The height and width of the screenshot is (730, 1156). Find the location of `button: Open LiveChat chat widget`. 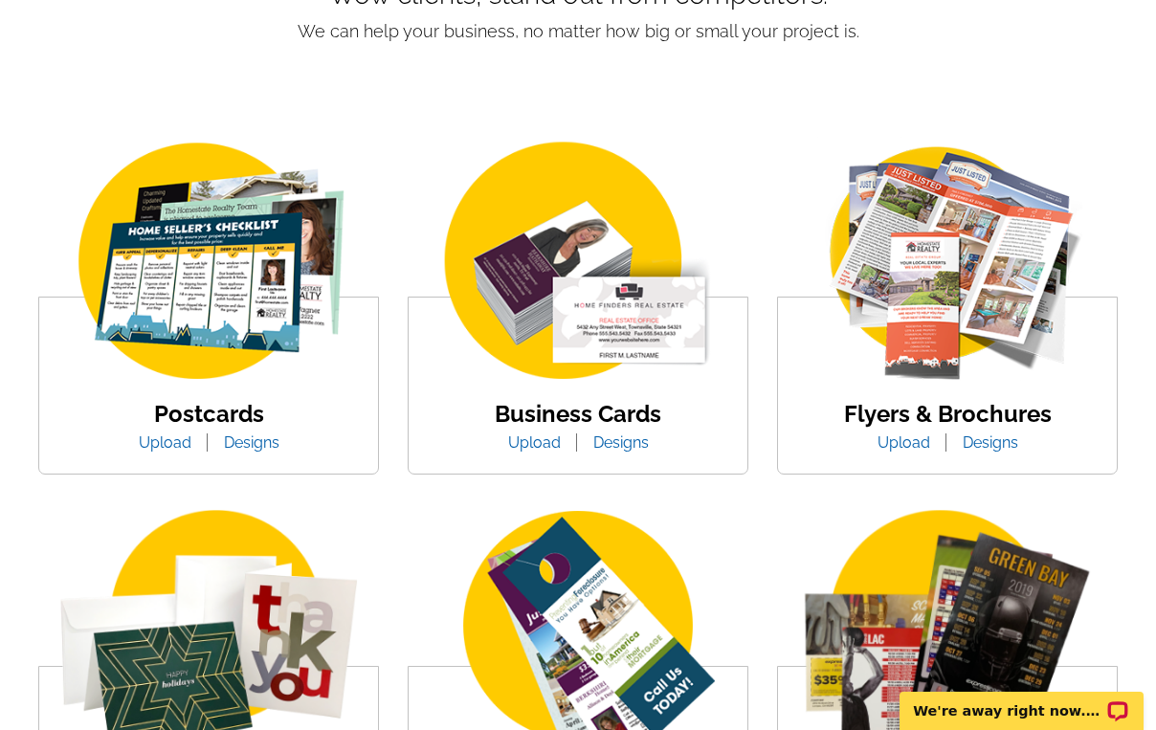

button: Open LiveChat chat widget is located at coordinates (232, 41).